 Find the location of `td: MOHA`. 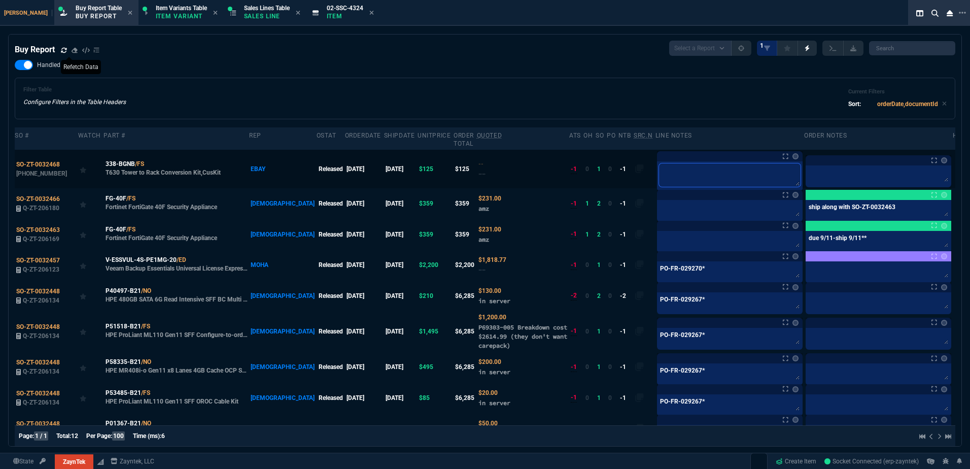

td: MOHA is located at coordinates (282, 265).